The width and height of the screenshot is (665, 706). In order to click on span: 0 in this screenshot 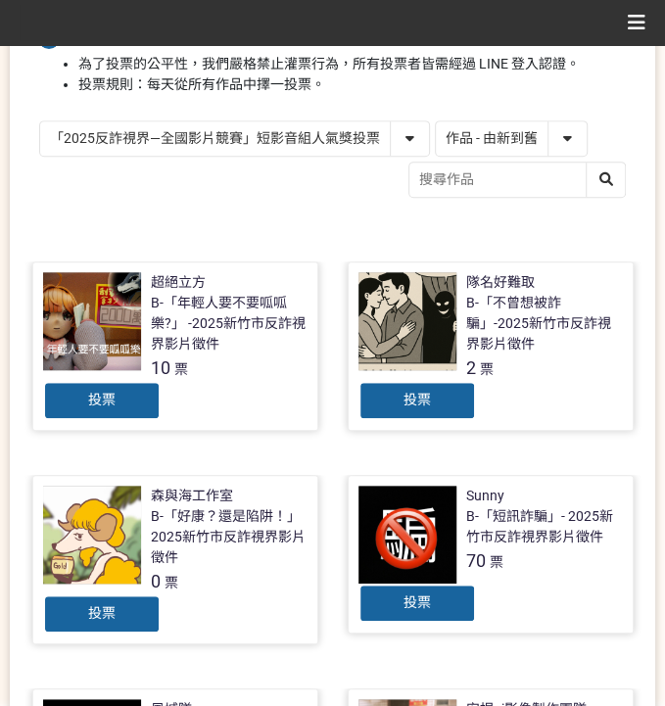, I will do `click(156, 581)`.